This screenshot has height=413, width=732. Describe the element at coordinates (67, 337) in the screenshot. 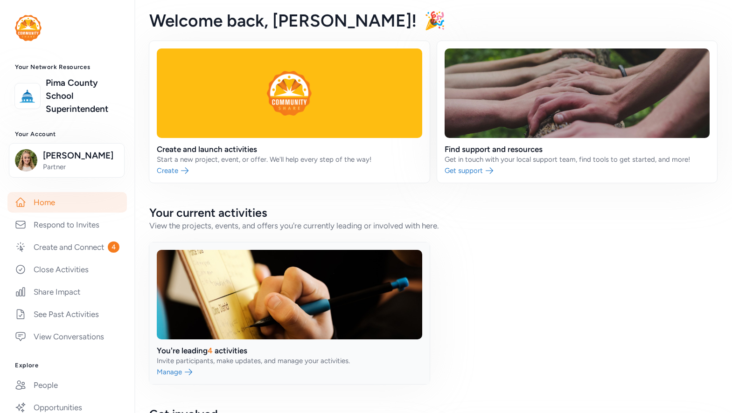

I see `a: View Conversations` at that location.